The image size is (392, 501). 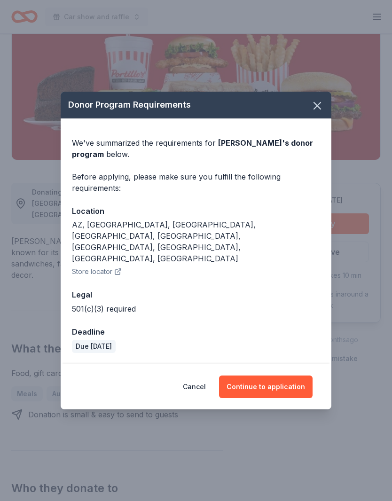 I want to click on button: Store locator, so click(x=97, y=272).